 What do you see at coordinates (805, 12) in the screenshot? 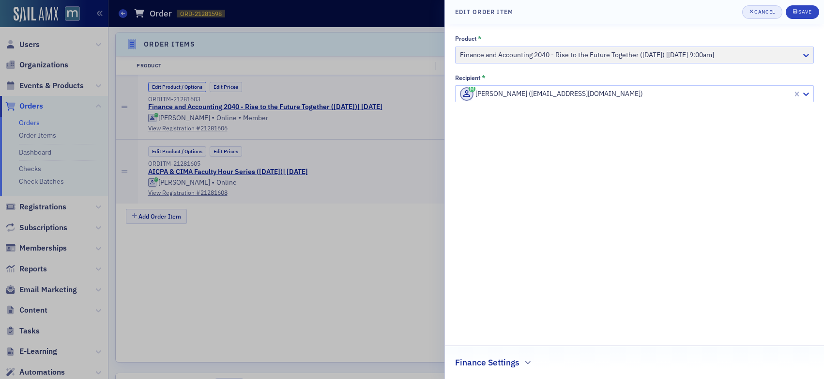
I see `div: Save` at bounding box center [805, 12].